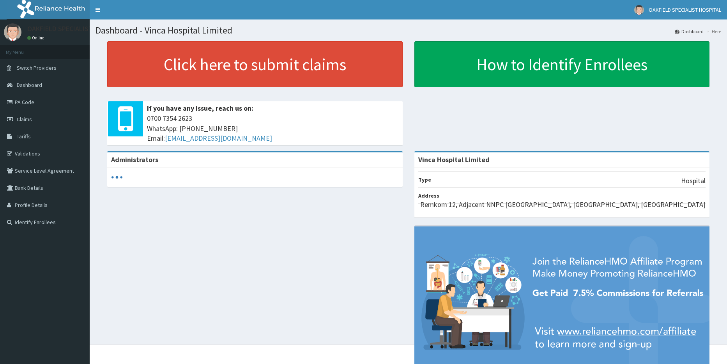 This screenshot has width=727, height=364. I want to click on span: Switch Providers, so click(37, 68).